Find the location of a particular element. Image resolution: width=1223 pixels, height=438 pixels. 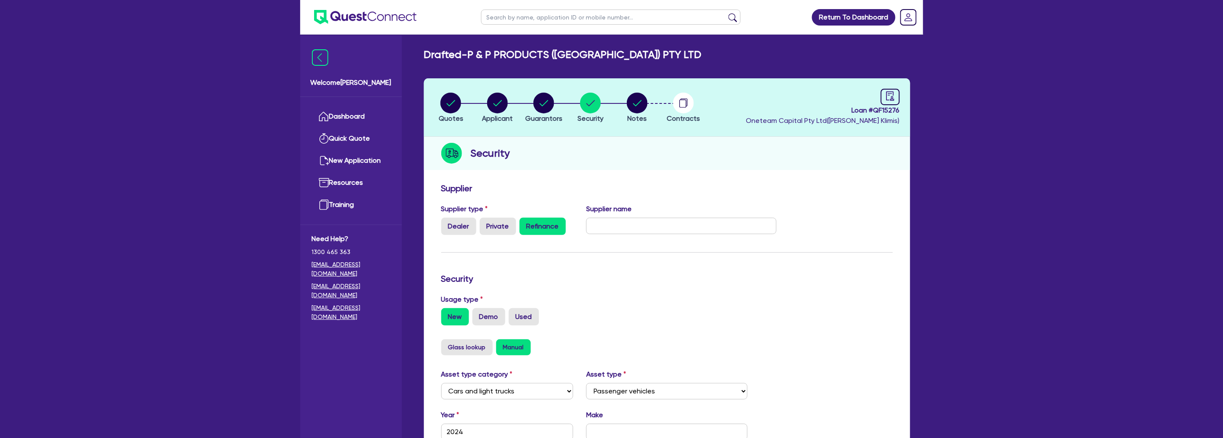

label: New is located at coordinates (455, 317).